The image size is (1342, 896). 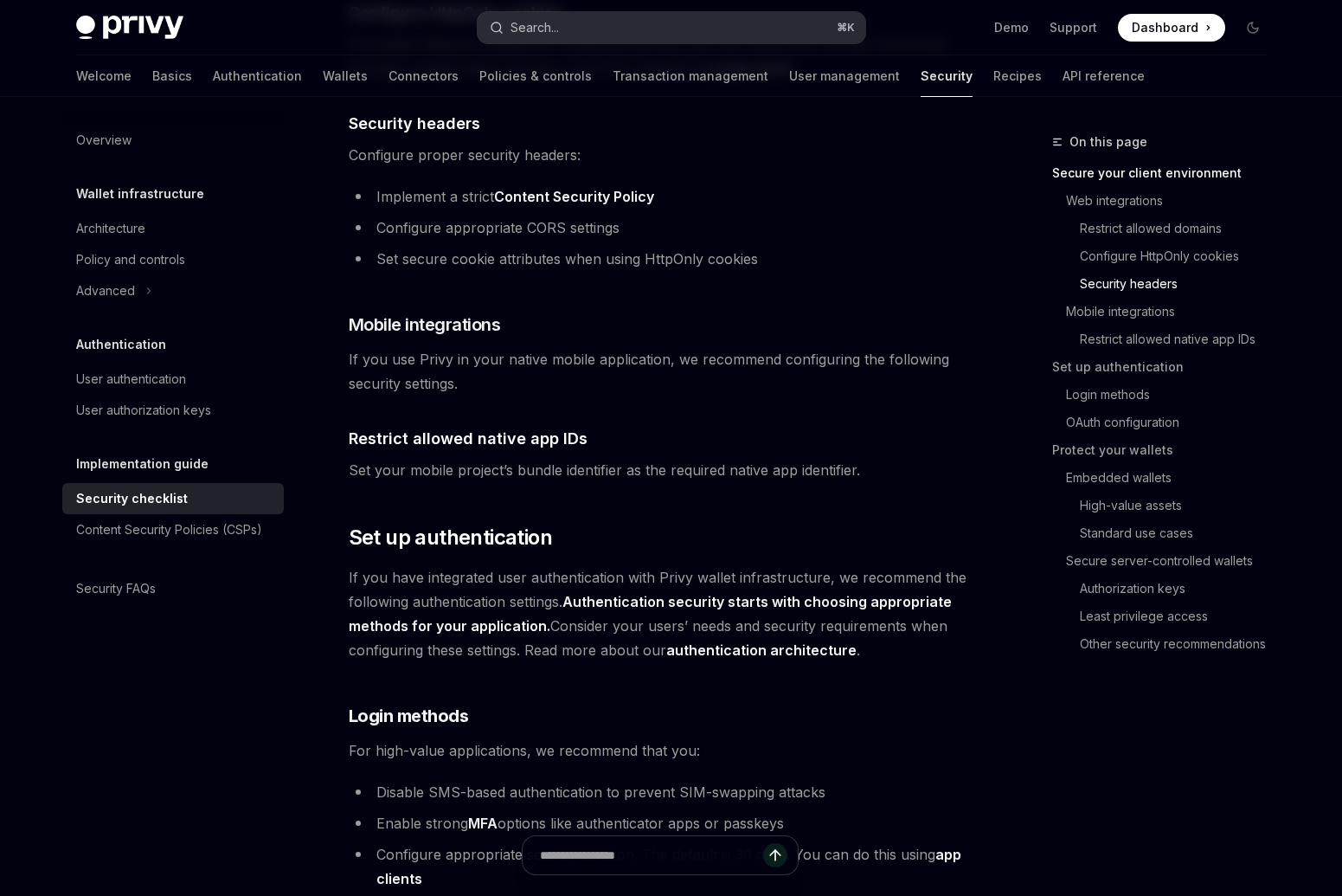 What do you see at coordinates (1166, 505) in the screenshot?
I see `a: High-value assets` at bounding box center [1166, 505].